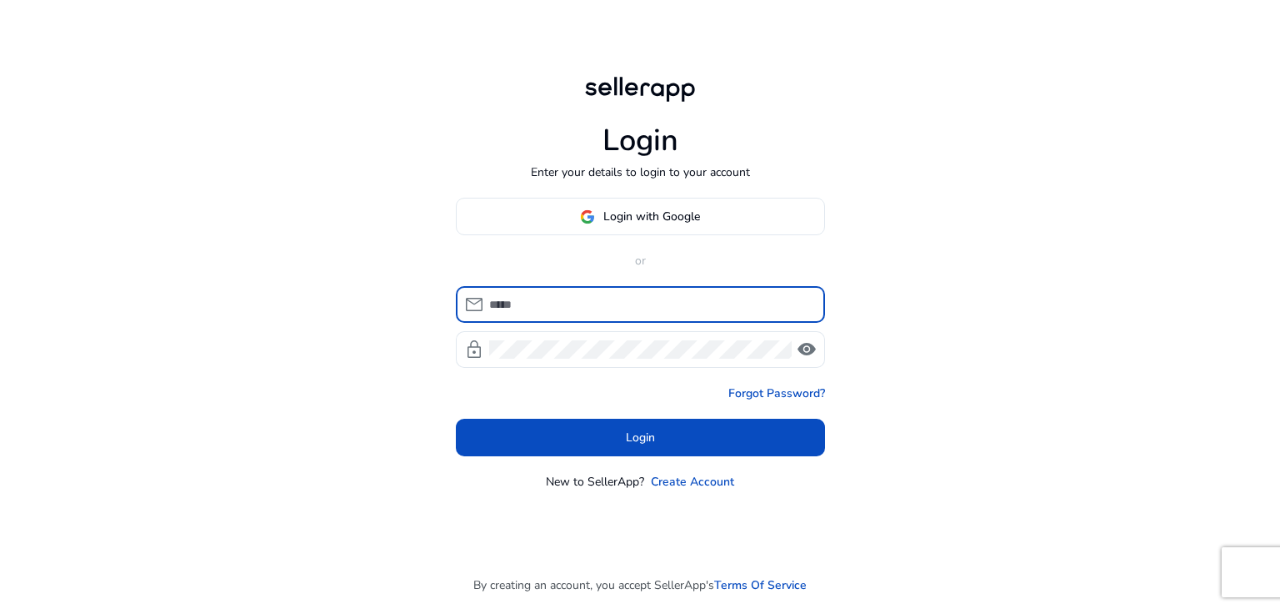 The width and height of the screenshot is (1280, 609). What do you see at coordinates (760, 584) in the screenshot?
I see `a: Terms Of Service` at bounding box center [760, 584].